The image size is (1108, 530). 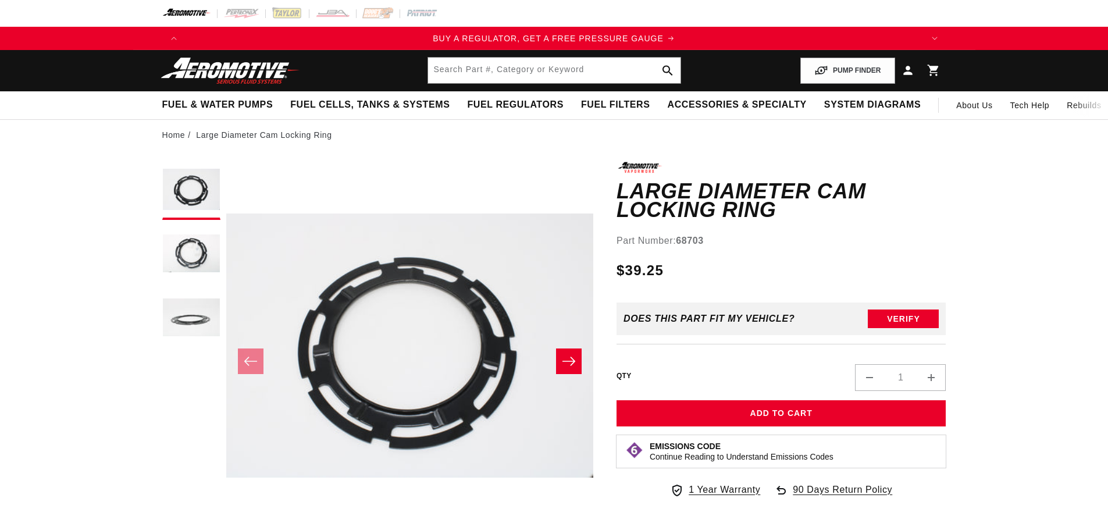 I want to click on button: Slide right, so click(x=569, y=361).